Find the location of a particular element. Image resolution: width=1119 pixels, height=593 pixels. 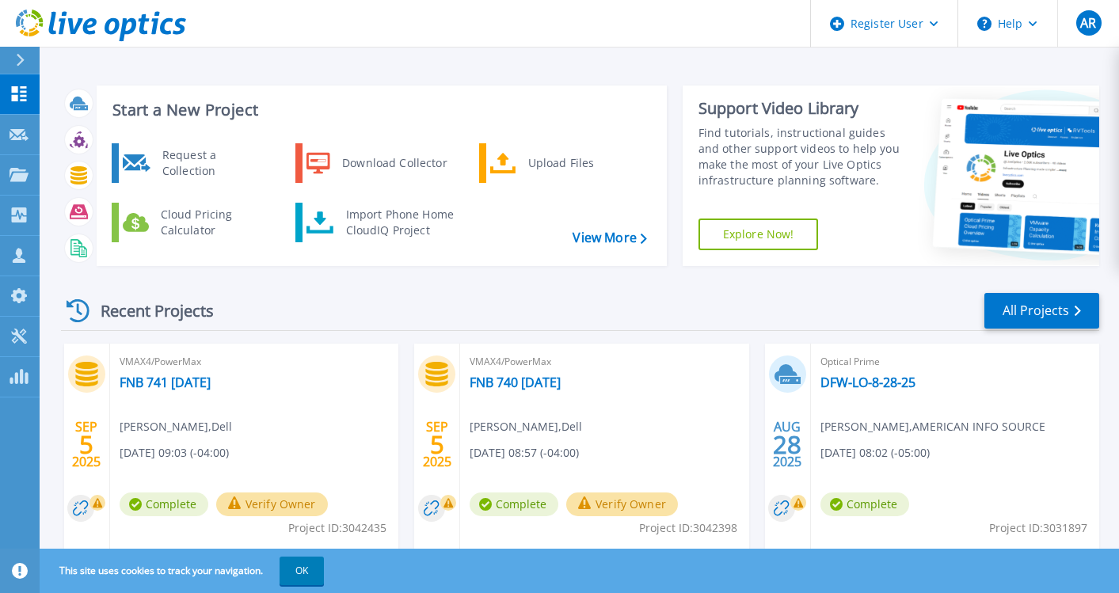

div: Find tutorials, instructional guides and other support videos to help you make the most of your L... is located at coordinates (802, 157).